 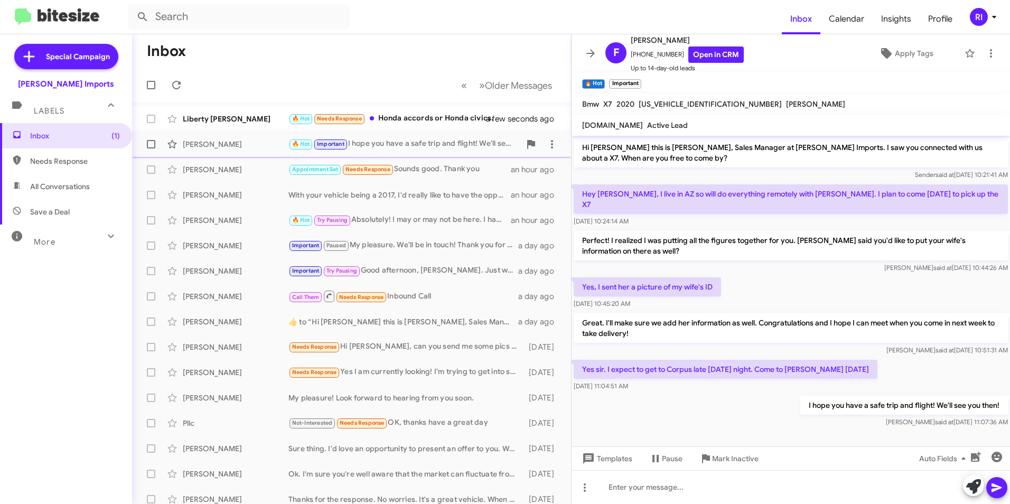 What do you see at coordinates (593, 84) in the screenshot?
I see `small: 🔥 Hot` at bounding box center [593, 84].